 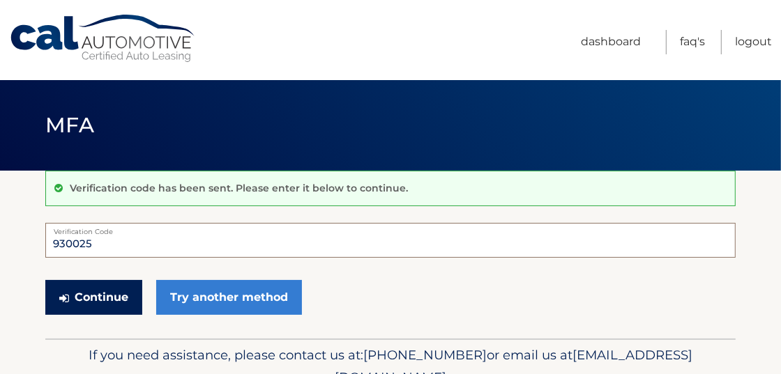 I want to click on span: MFA, so click(x=70, y=125).